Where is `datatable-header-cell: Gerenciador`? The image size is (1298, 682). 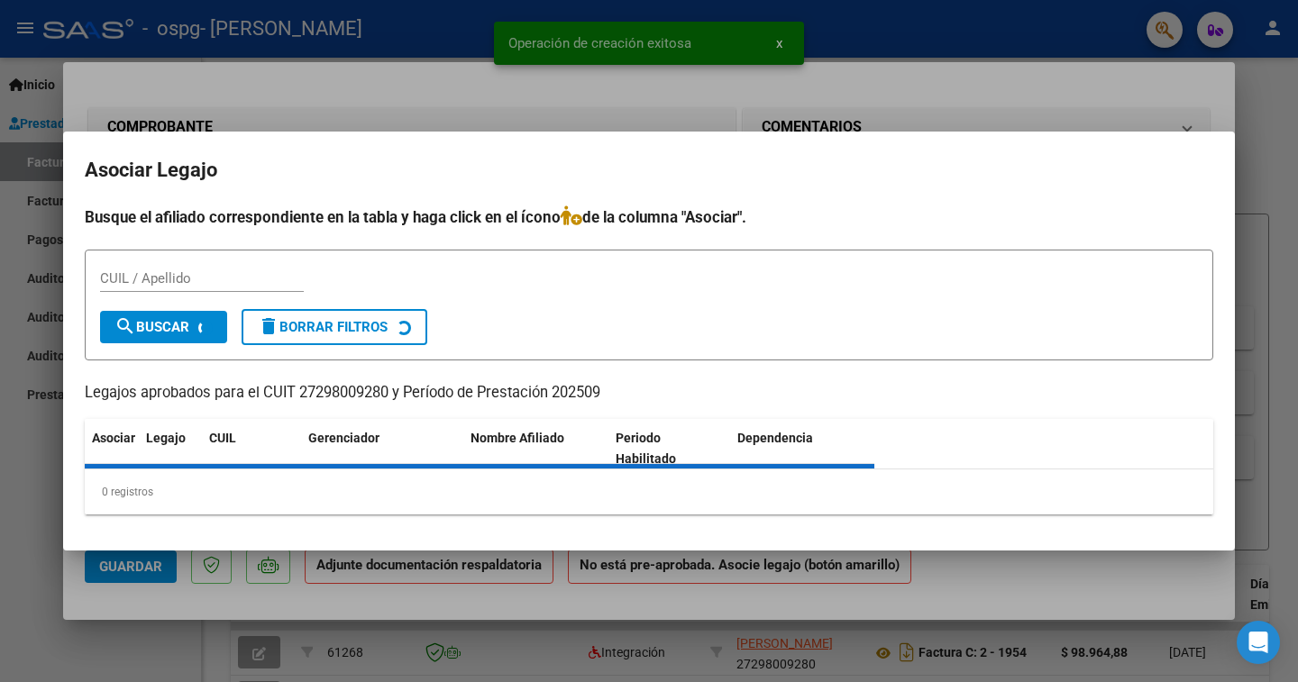 datatable-header-cell: Gerenciador is located at coordinates (382, 449).